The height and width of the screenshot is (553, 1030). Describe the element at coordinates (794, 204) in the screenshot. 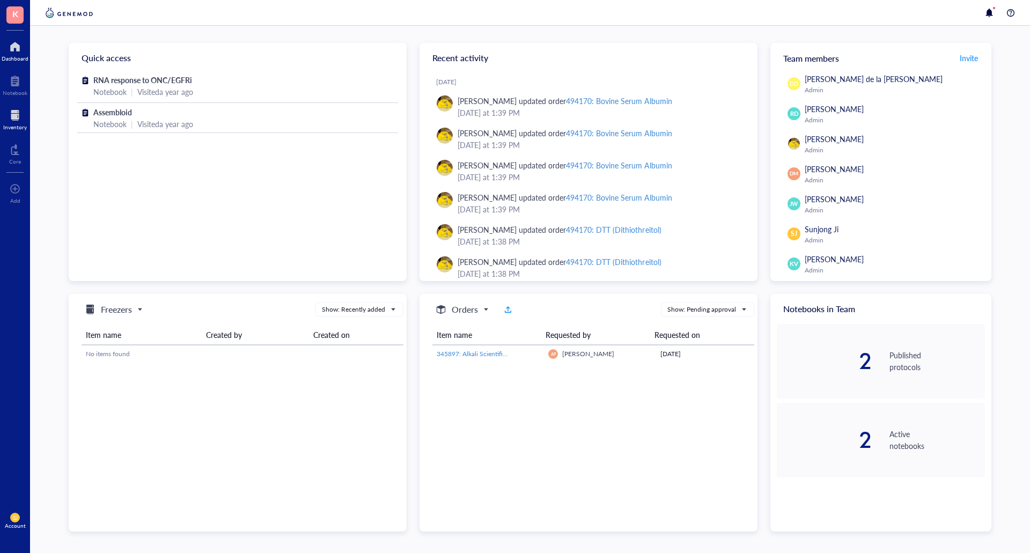

I see `span: JW` at that location.